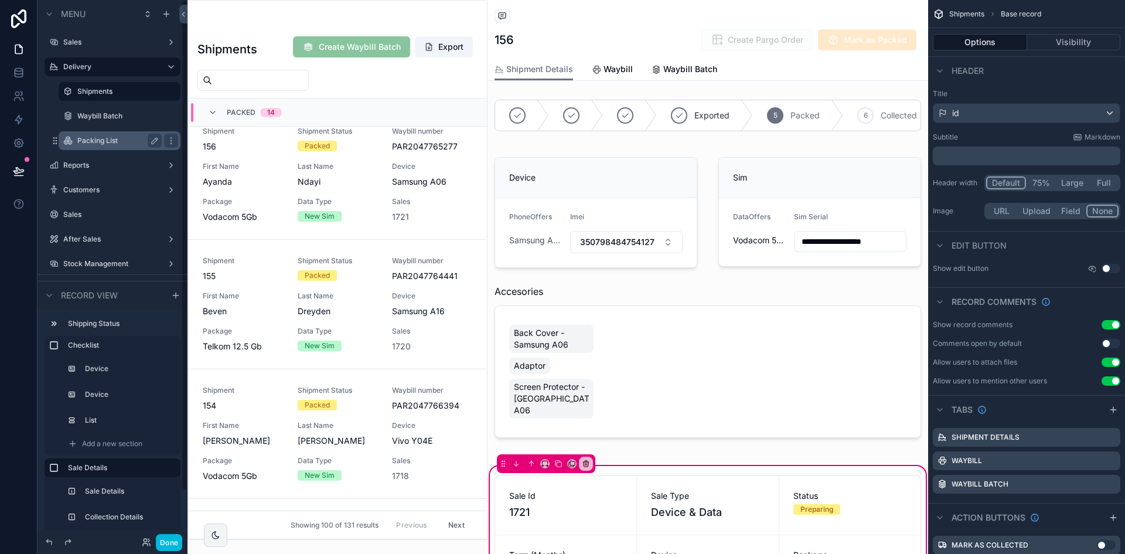  Describe the element at coordinates (127, 517) in the screenshot. I see `label: Collection Details` at that location.